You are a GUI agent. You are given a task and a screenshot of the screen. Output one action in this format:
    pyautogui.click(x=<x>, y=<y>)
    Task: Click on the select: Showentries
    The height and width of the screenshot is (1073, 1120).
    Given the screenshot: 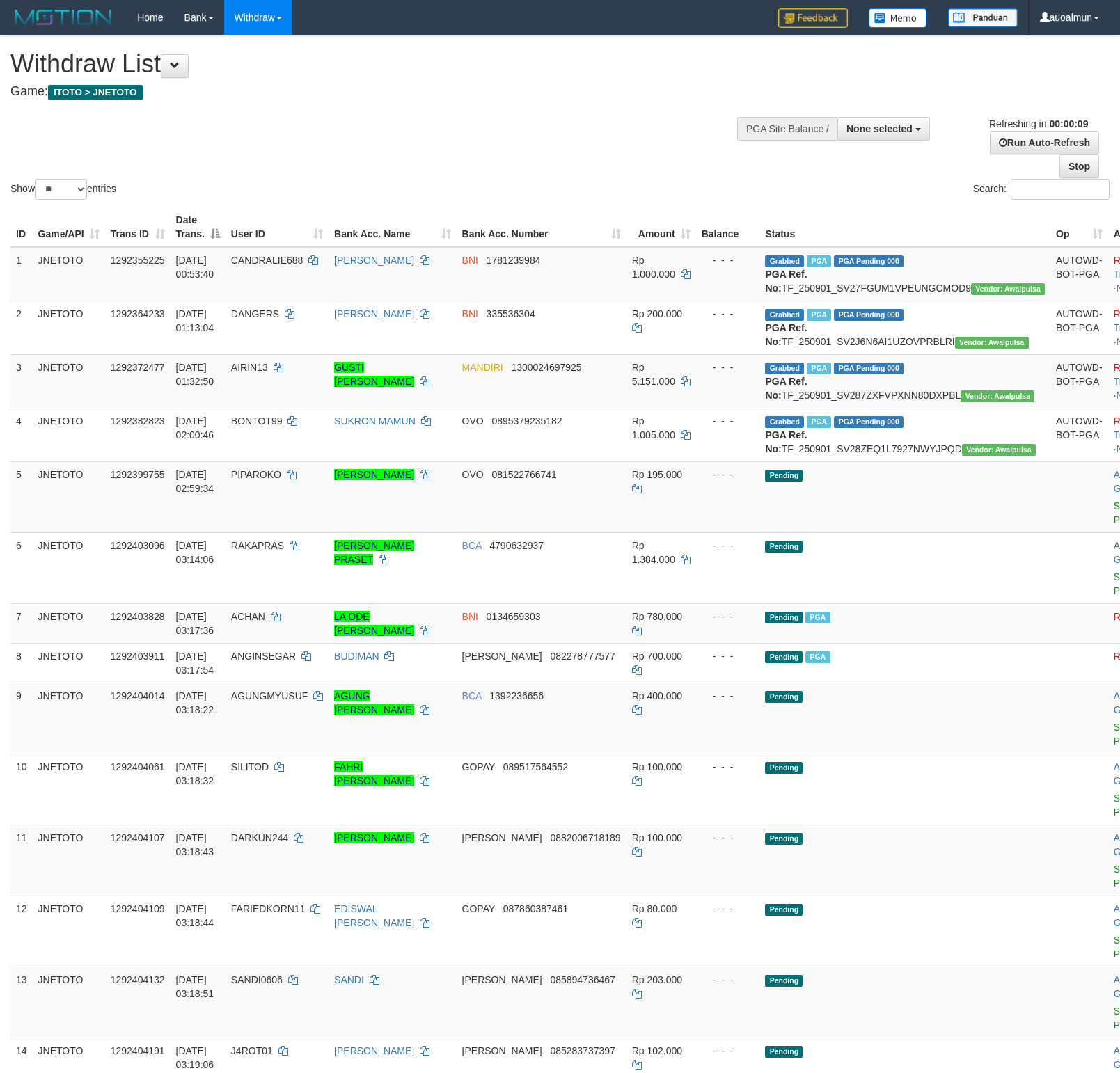 What is the action you would take?
    pyautogui.click(x=60, y=190)
    